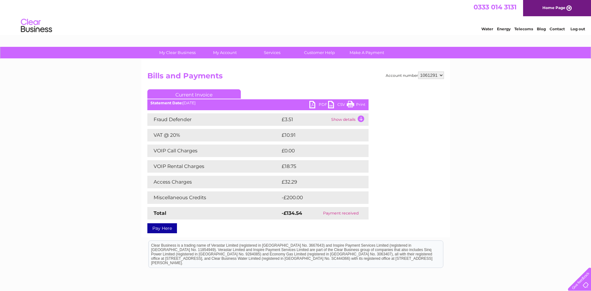 The width and height of the screenshot is (591, 291). What do you see at coordinates (318, 135) in the screenshot?
I see `td: £10.91` at bounding box center [318, 135].